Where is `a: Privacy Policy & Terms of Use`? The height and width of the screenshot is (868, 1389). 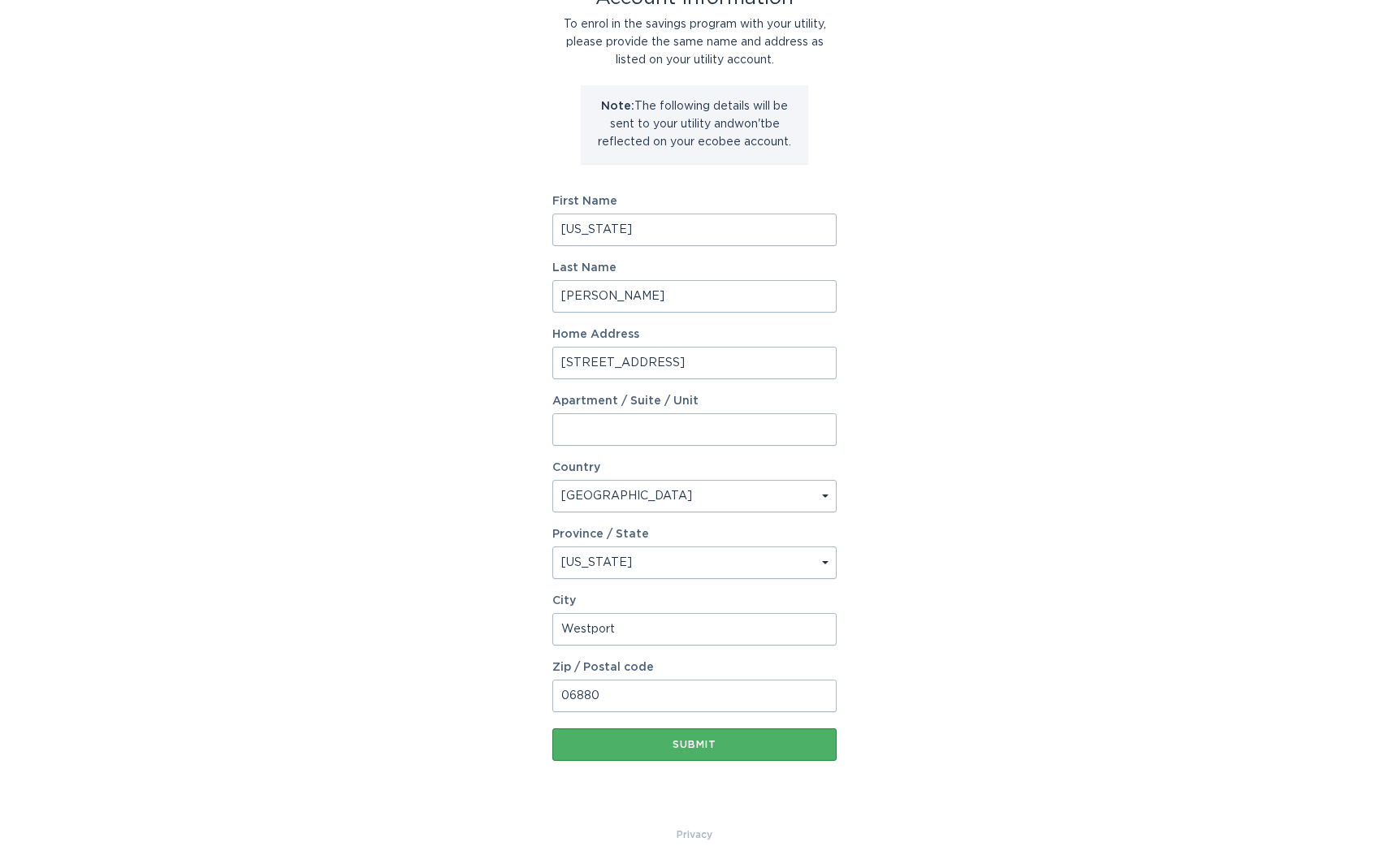 a: Privacy Policy & Terms of Use is located at coordinates (695, 835).